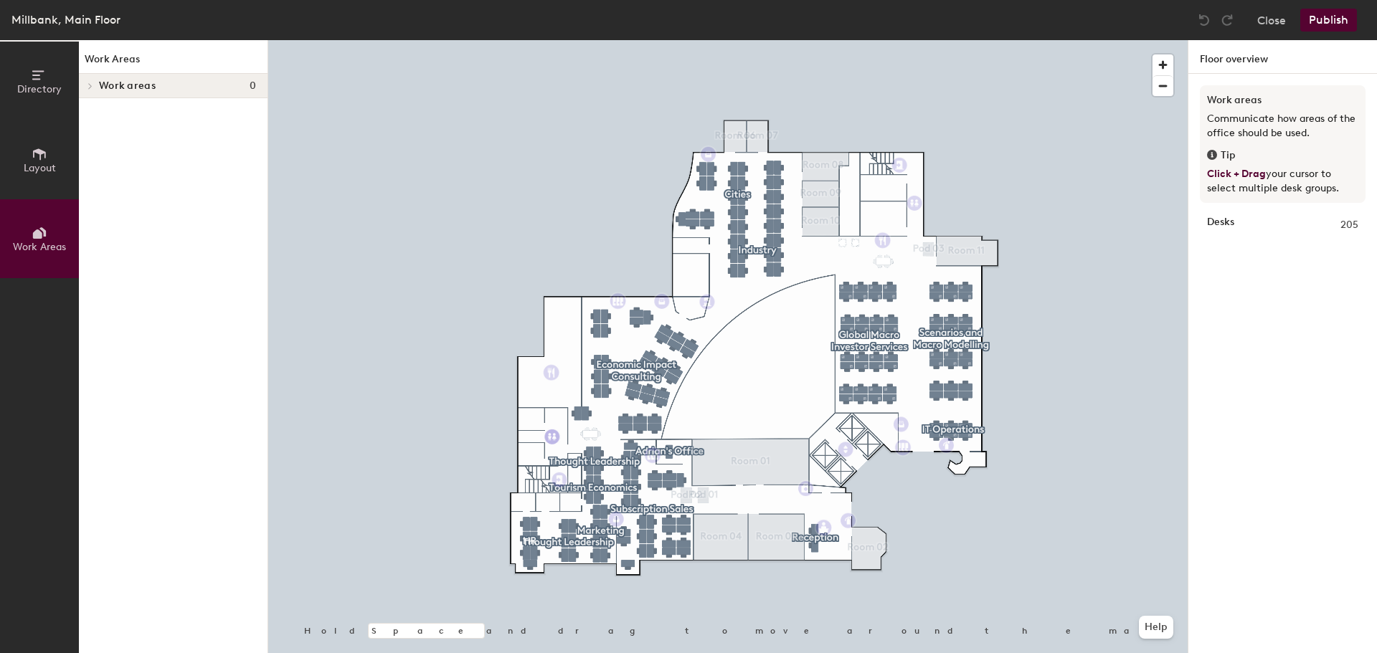  I want to click on span: Click + Drag, so click(1236, 174).